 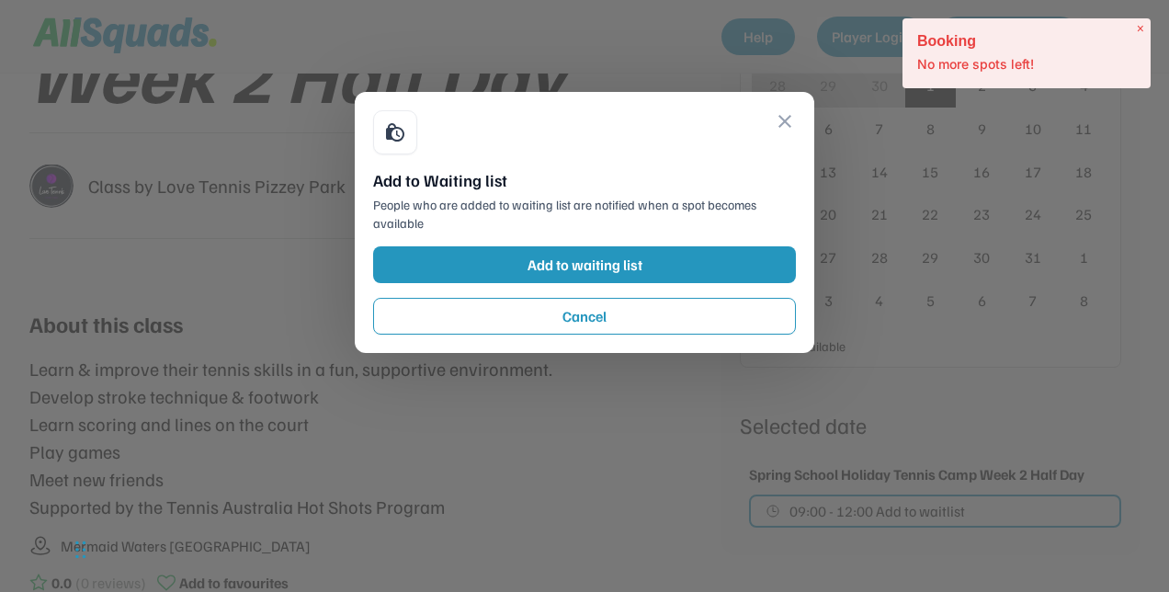 I want to click on h2: Booking, so click(x=1026, y=40).